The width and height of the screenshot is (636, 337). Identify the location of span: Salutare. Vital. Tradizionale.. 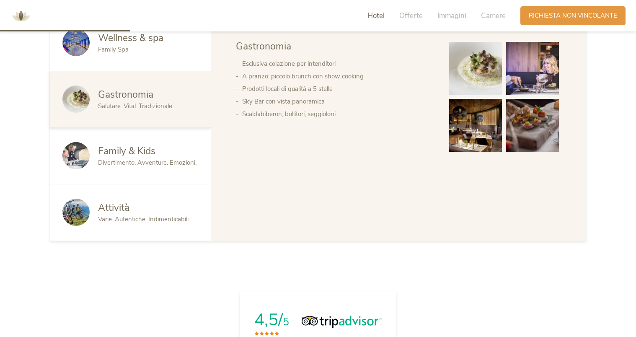
(136, 106).